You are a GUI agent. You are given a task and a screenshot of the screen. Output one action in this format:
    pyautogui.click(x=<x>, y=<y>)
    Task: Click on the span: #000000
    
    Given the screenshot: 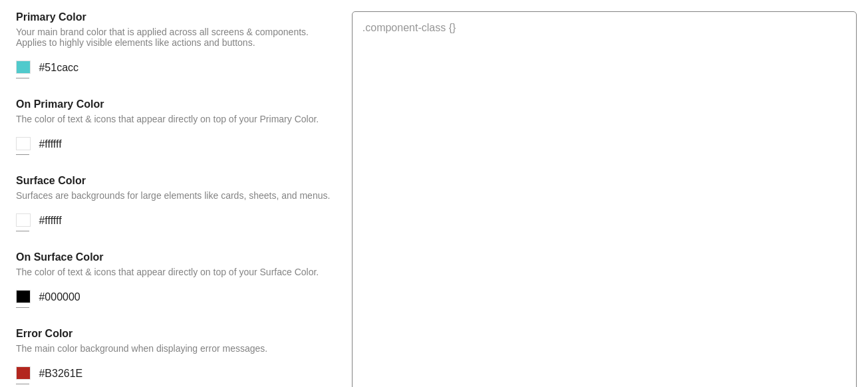 What is the action you would take?
    pyautogui.click(x=59, y=297)
    